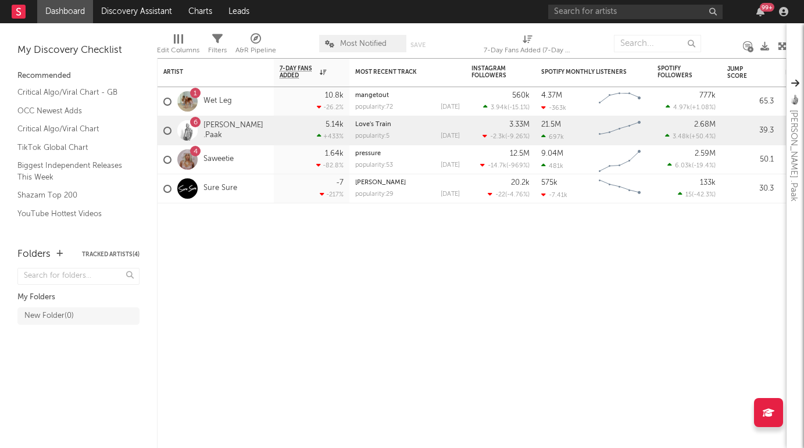  What do you see at coordinates (78, 298) in the screenshot?
I see `div: My Folders` at bounding box center [78, 298].